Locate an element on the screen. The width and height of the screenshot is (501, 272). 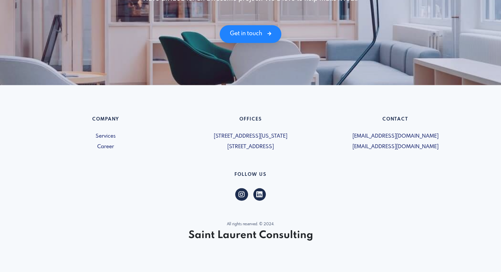
p: All rights reserved. © 2024. is located at coordinates (251, 224).